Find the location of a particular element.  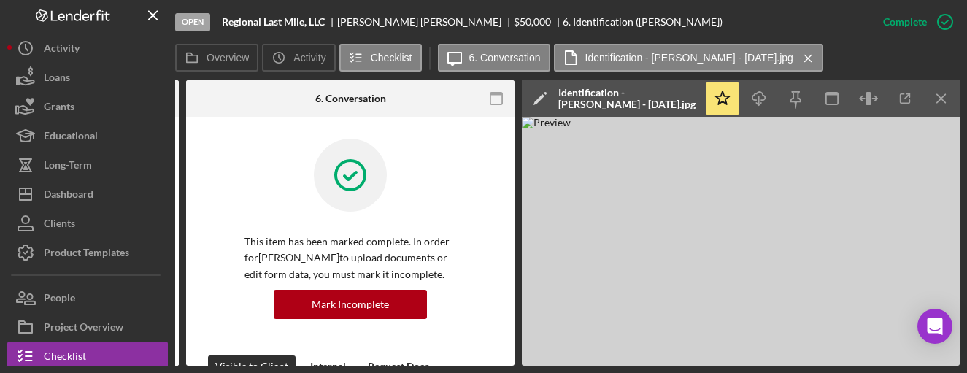

div: Dashboard is located at coordinates (69, 196).